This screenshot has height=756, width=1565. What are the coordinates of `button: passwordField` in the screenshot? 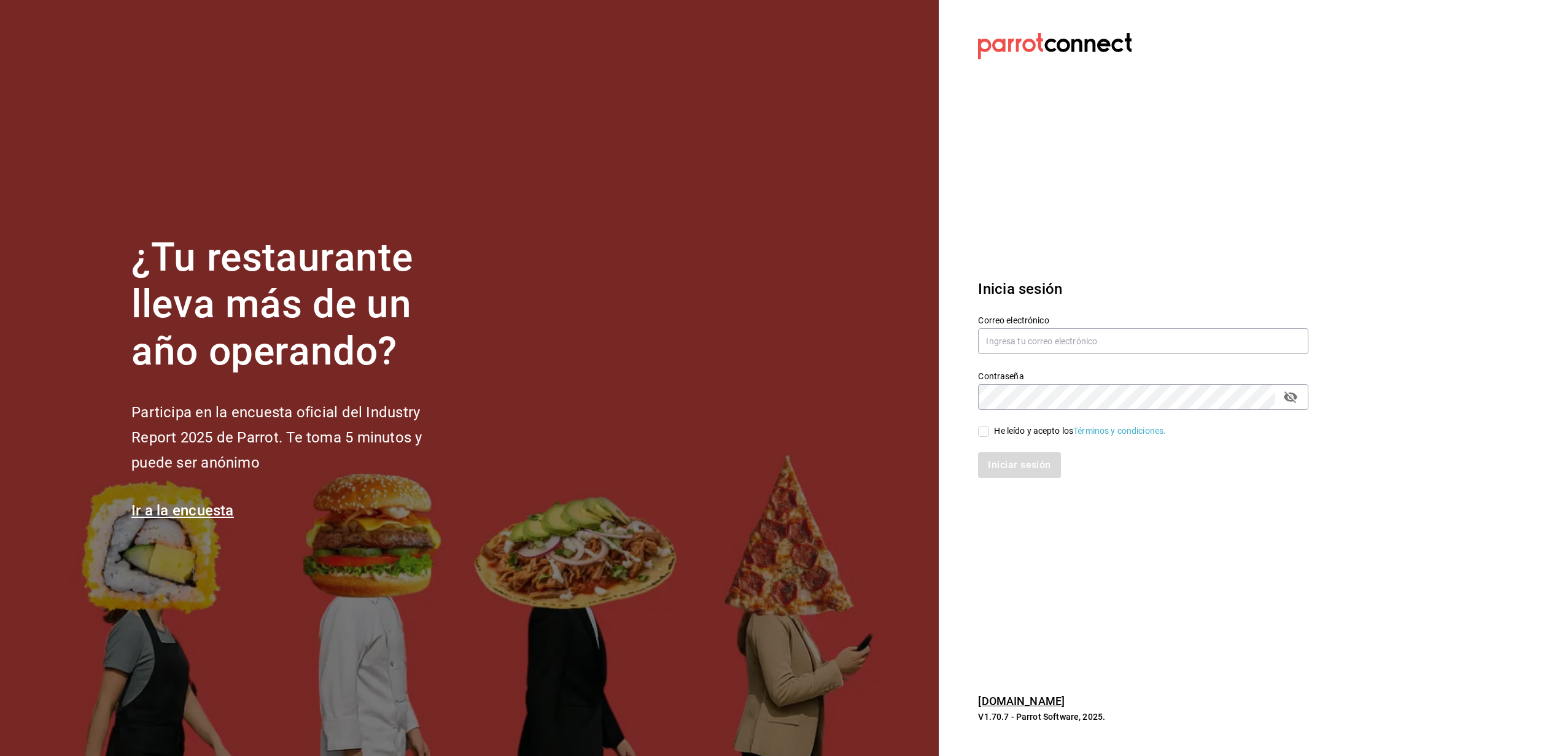 It's located at (1290, 397).